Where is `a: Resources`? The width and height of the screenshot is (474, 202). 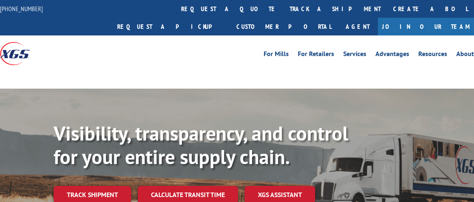
a: Resources is located at coordinates (433, 55).